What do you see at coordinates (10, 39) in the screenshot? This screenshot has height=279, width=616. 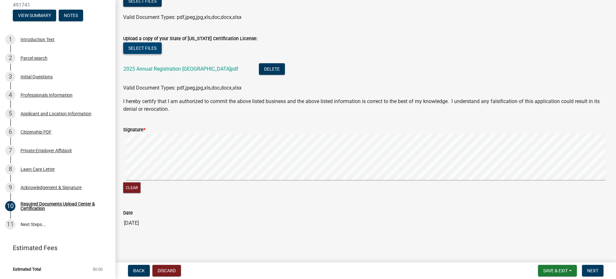 I see `div: 1` at bounding box center [10, 39].